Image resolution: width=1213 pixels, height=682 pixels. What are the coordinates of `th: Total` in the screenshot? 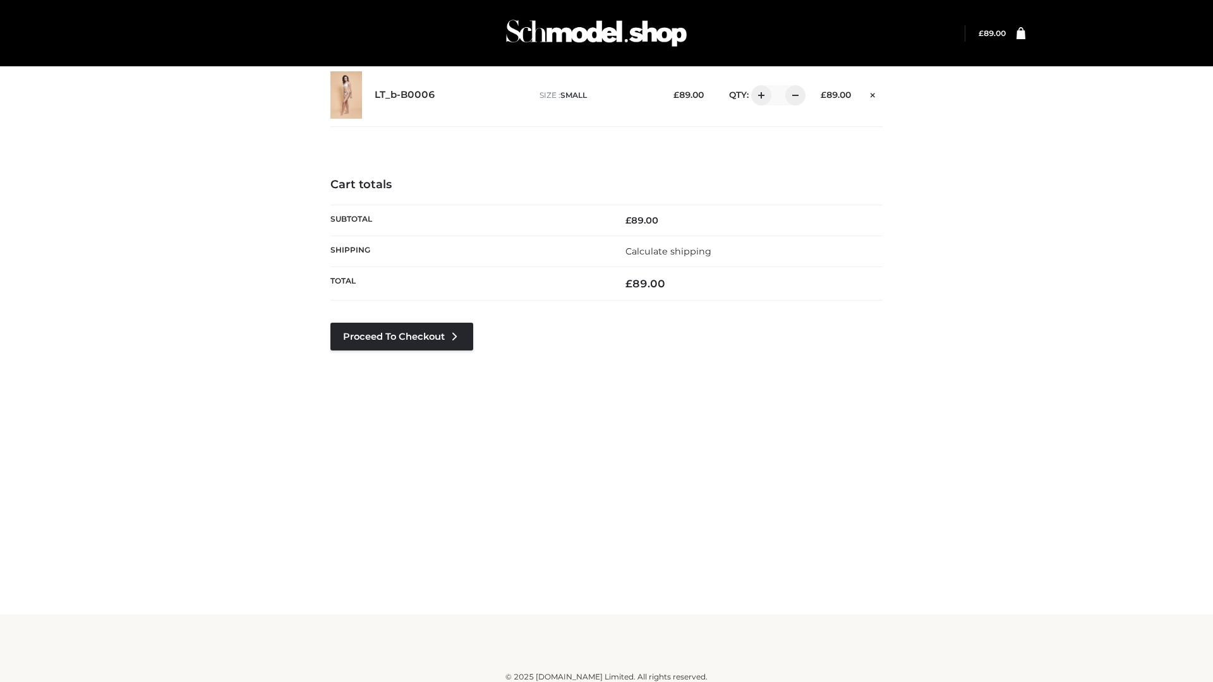 It's located at (468, 284).